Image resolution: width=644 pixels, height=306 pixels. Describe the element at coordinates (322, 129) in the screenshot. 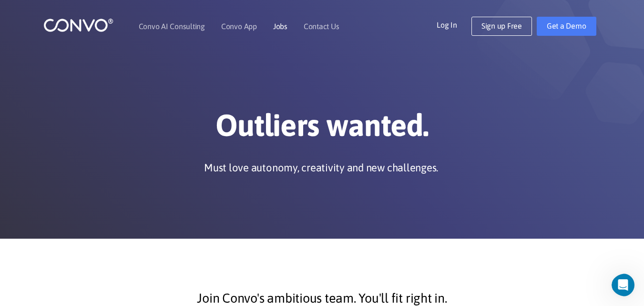

I see `h1: Outliers wanted.` at that location.